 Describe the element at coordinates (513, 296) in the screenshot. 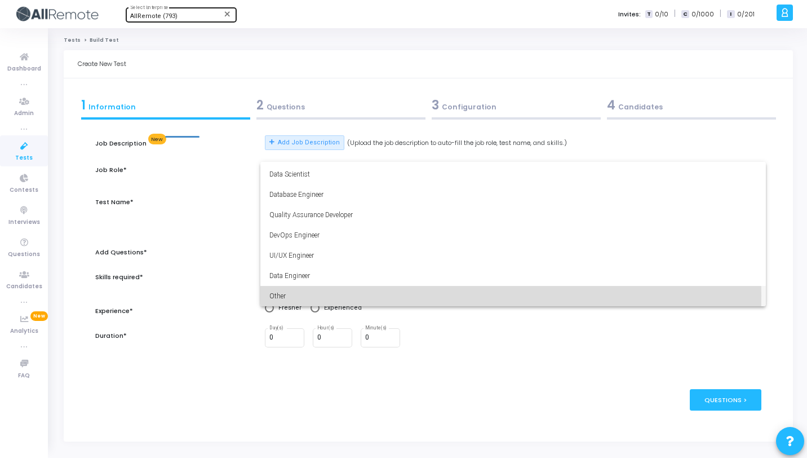

I see `span: Other` at that location.